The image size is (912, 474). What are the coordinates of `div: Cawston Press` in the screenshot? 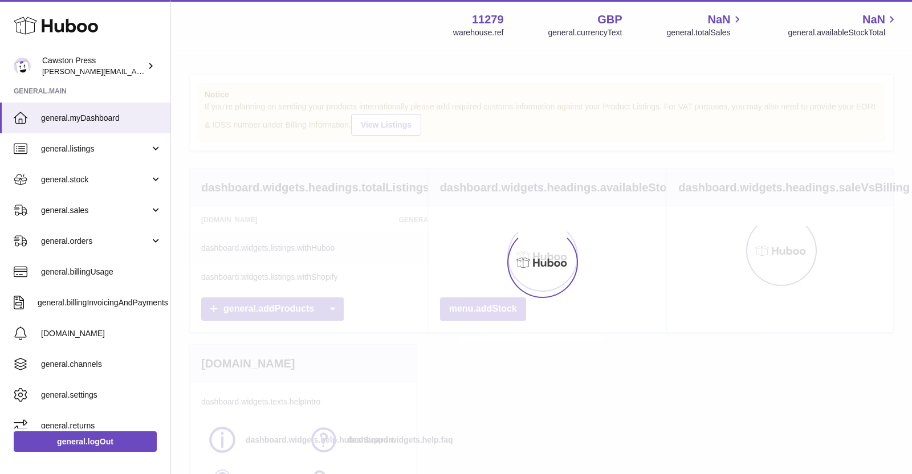 It's located at (94, 66).